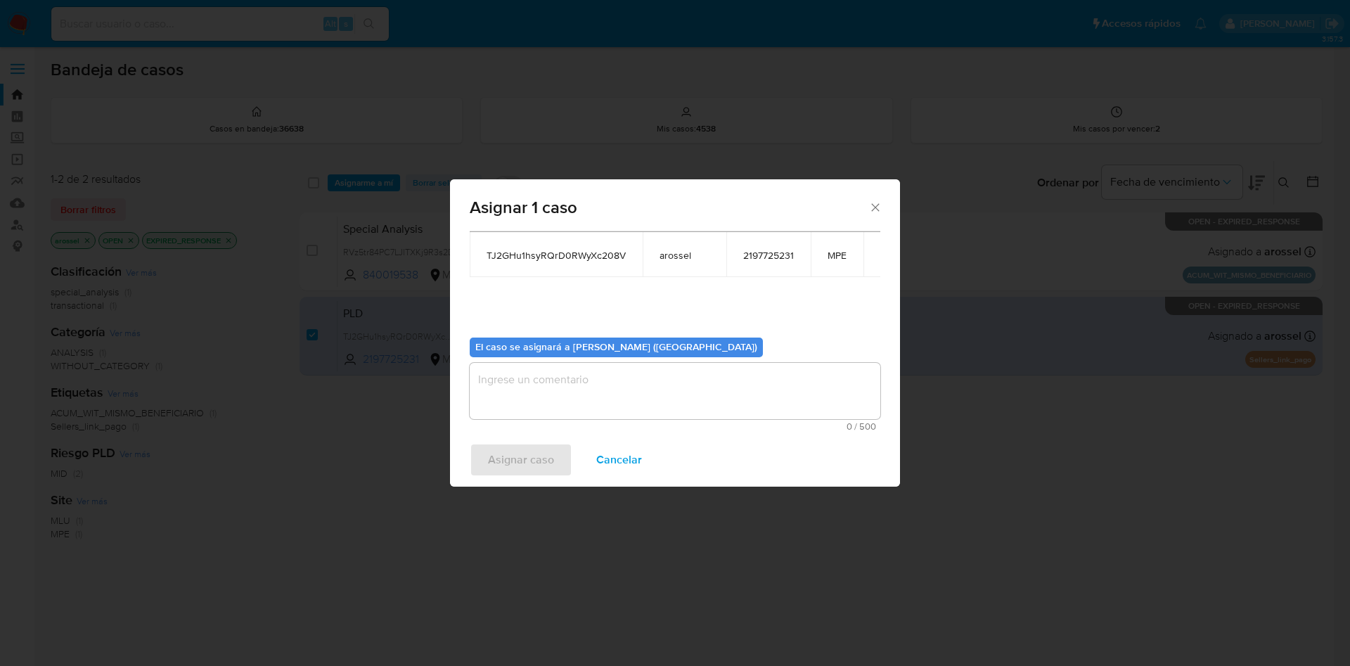 The height and width of the screenshot is (666, 1350). Describe the element at coordinates (837, 255) in the screenshot. I see `span: MPE` at that location.